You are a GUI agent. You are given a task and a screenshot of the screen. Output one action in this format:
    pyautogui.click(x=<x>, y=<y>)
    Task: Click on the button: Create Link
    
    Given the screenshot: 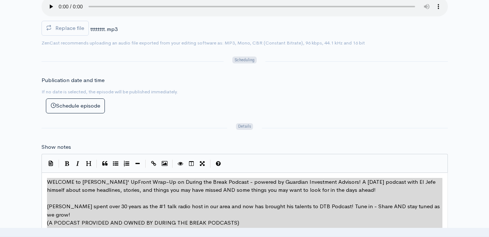 What is the action you would take?
    pyautogui.click(x=154, y=164)
    